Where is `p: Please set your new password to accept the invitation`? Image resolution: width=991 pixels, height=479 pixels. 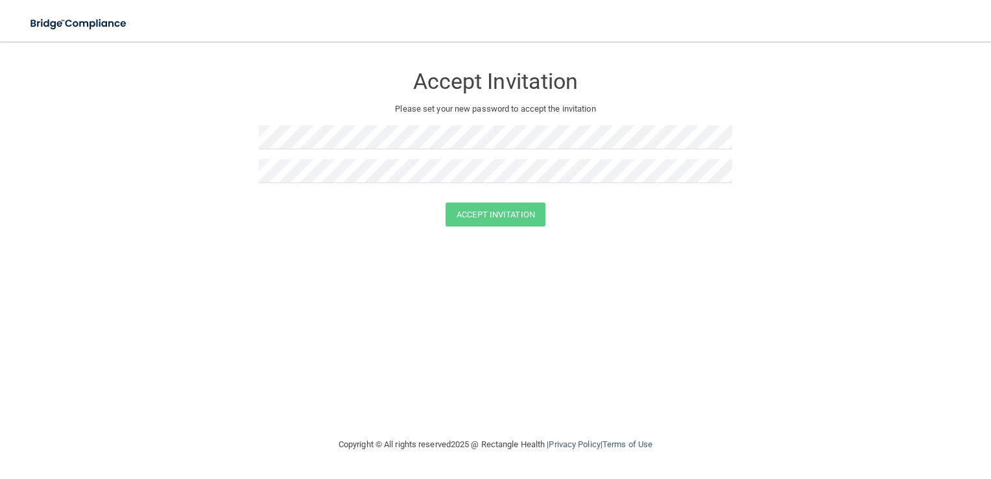
p: Please set your new password to accept the invitation is located at coordinates (496, 109).